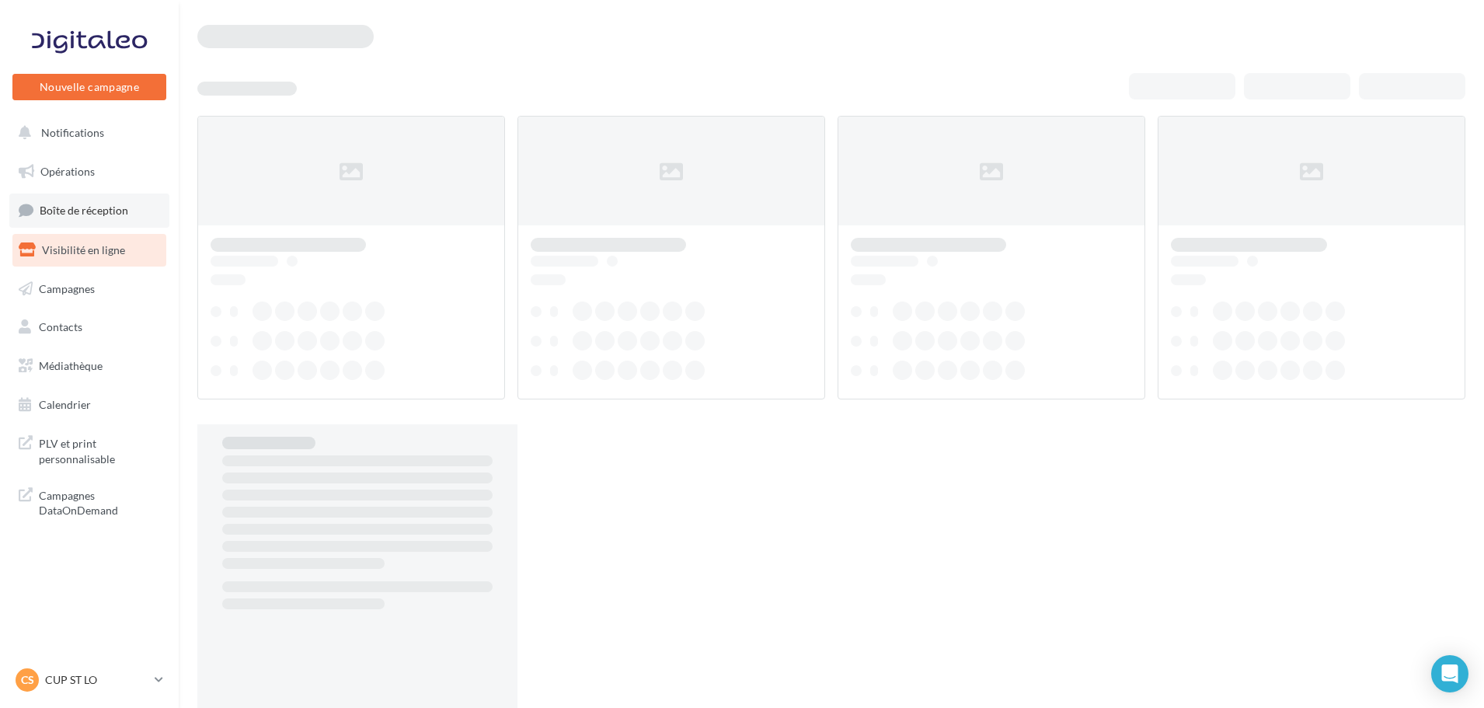  What do you see at coordinates (89, 366) in the screenshot?
I see `a: Médiathèque` at bounding box center [89, 366].